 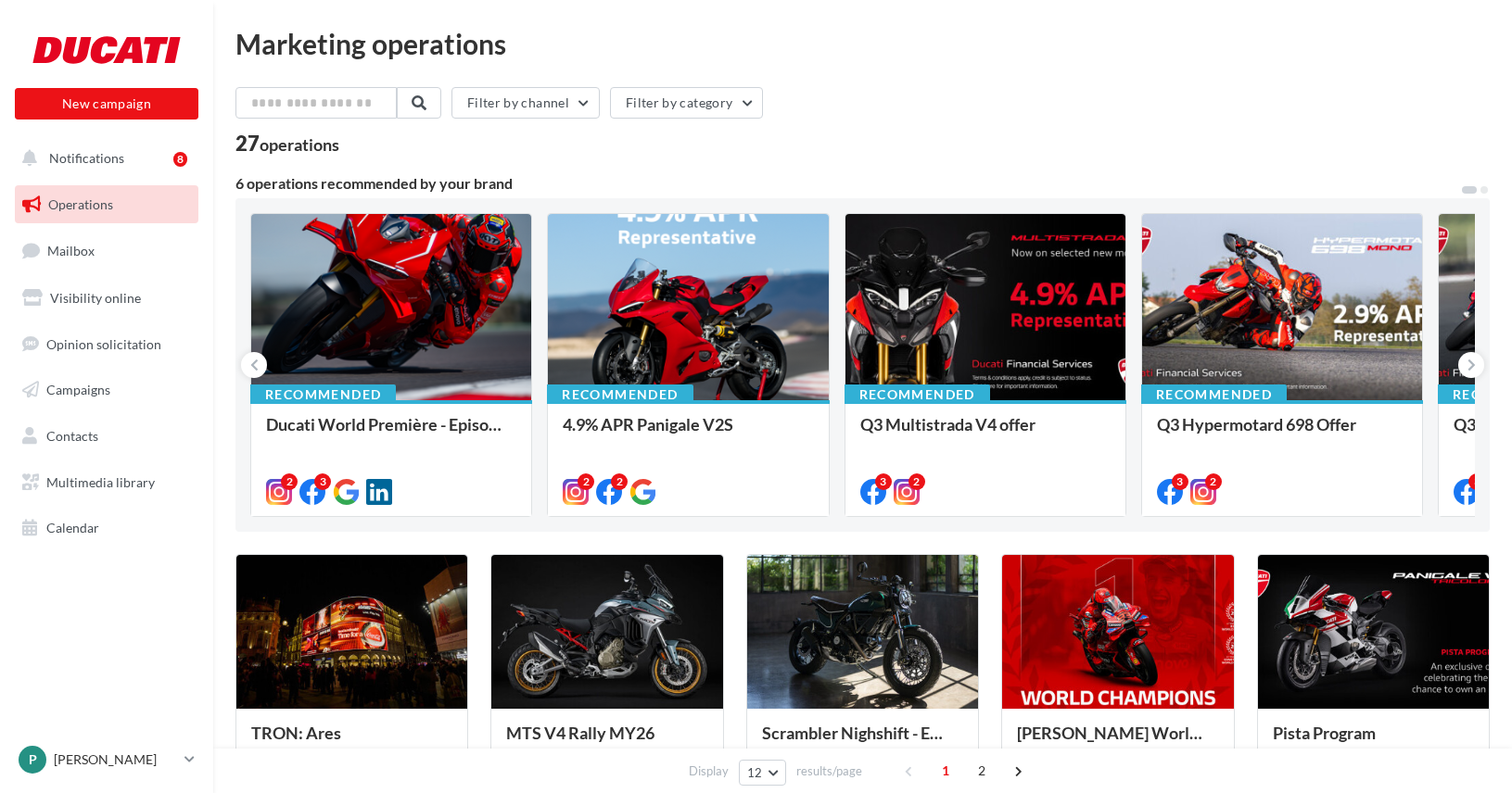 What do you see at coordinates (945, 771) in the screenshot?
I see `span: 1` at bounding box center [945, 771].